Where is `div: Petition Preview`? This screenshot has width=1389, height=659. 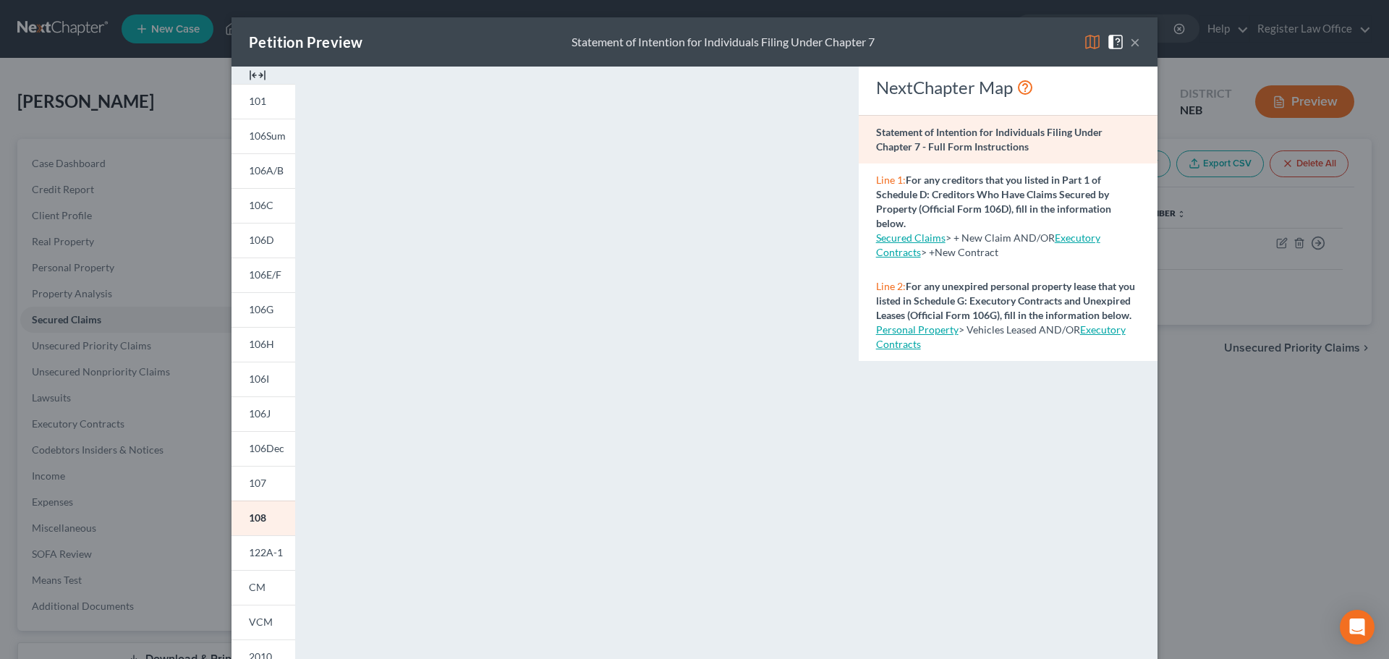 div: Petition Preview is located at coordinates (305, 42).